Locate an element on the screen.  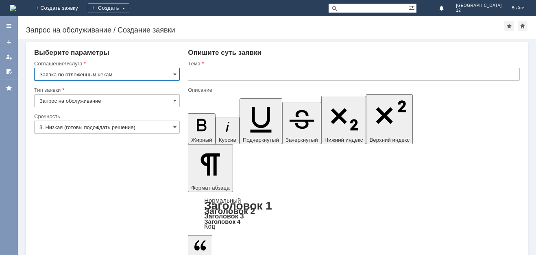
span: Опишите суть заявки is located at coordinates (225, 52).